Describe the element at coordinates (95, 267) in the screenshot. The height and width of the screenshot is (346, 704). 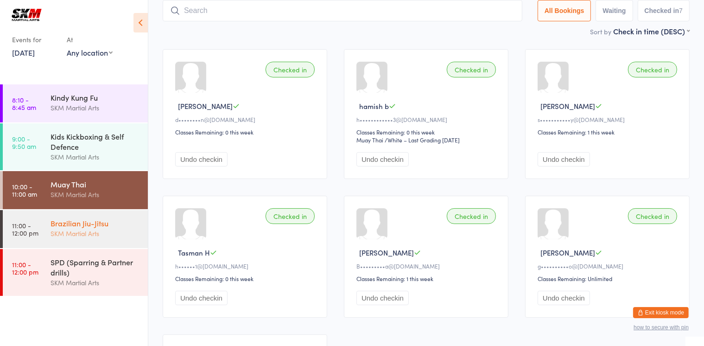
I see `div: SPD (Sparring & Partner drills)` at that location.